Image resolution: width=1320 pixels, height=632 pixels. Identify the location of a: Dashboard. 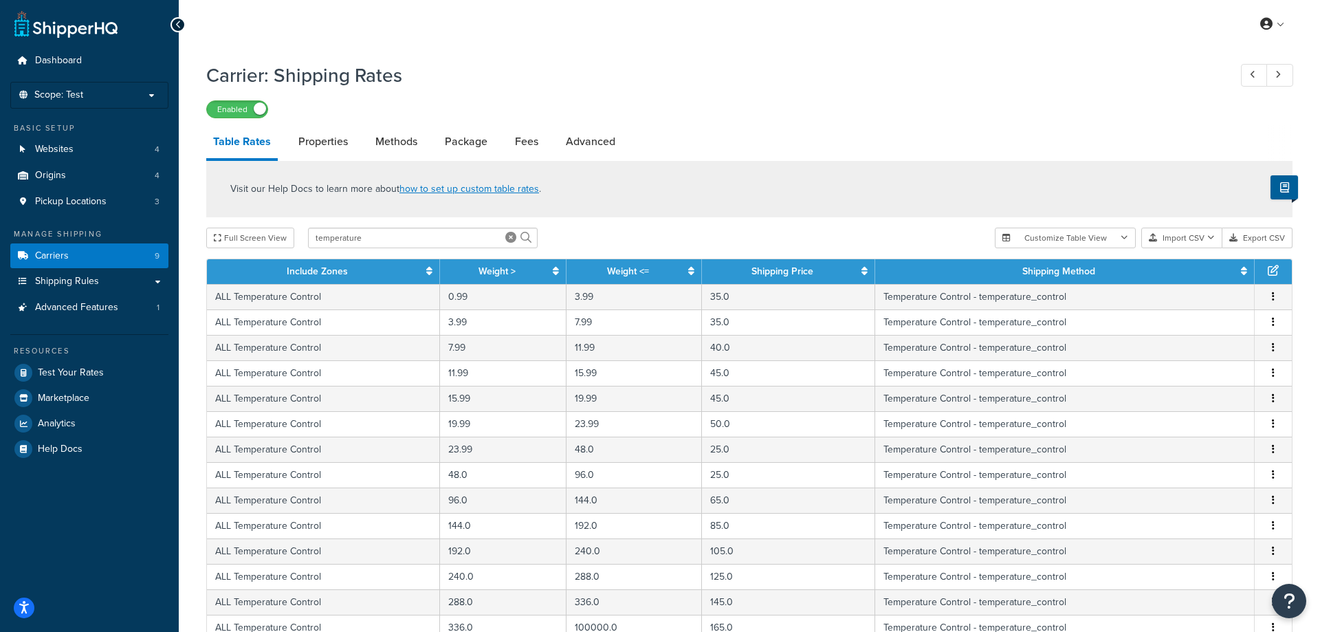
(89, 60).